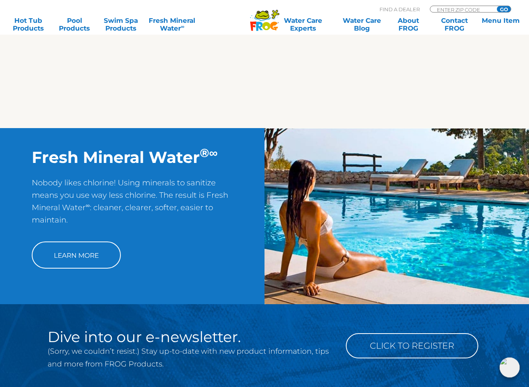 The image size is (529, 387). Describe the element at coordinates (462, 9) in the screenshot. I see `input: Zip Code Form` at that location.